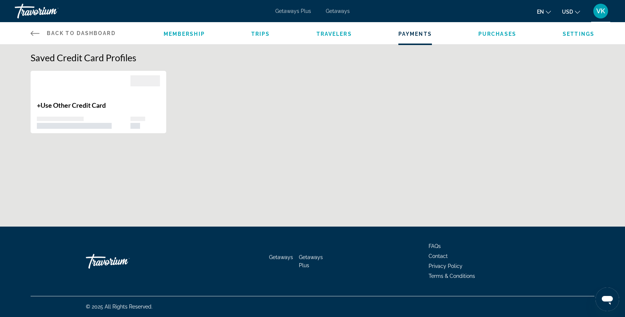 This screenshot has height=317, width=625. I want to click on a: Payments, so click(415, 34).